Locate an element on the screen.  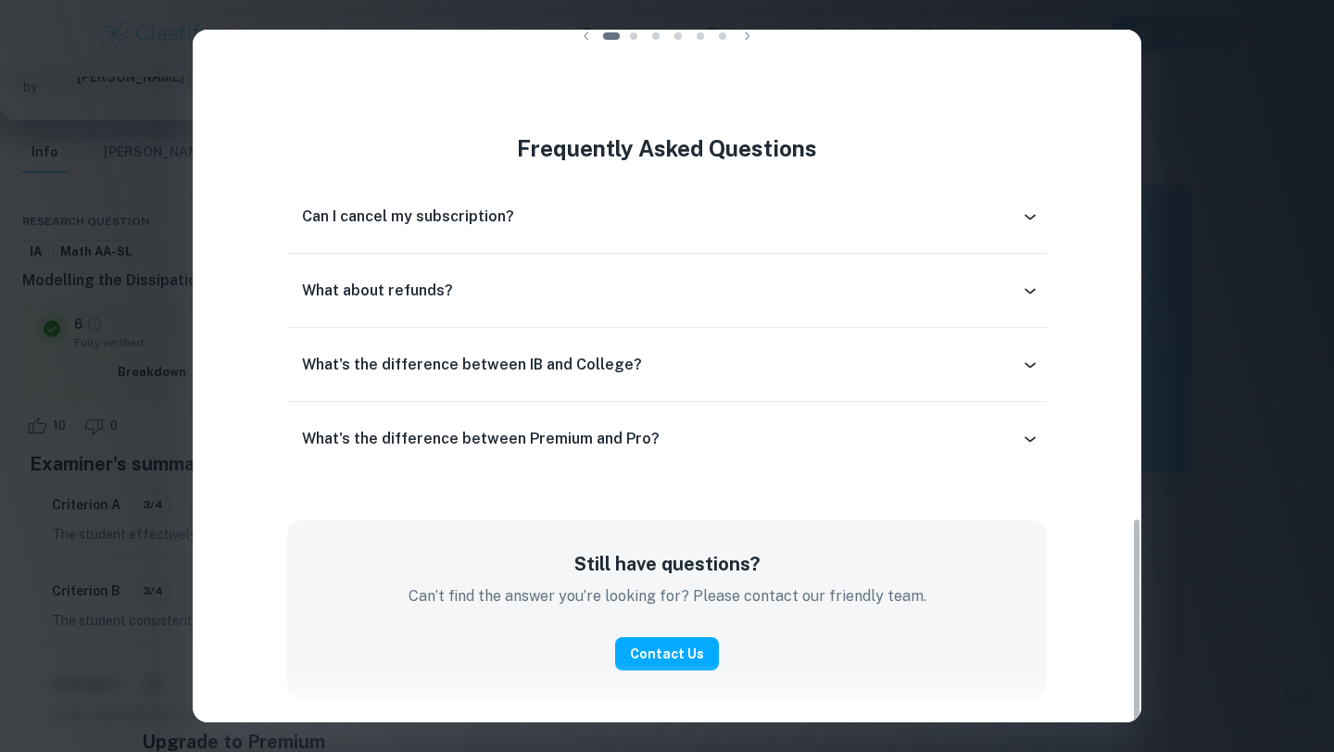
h5: Still have questions? is located at coordinates (666, 564).